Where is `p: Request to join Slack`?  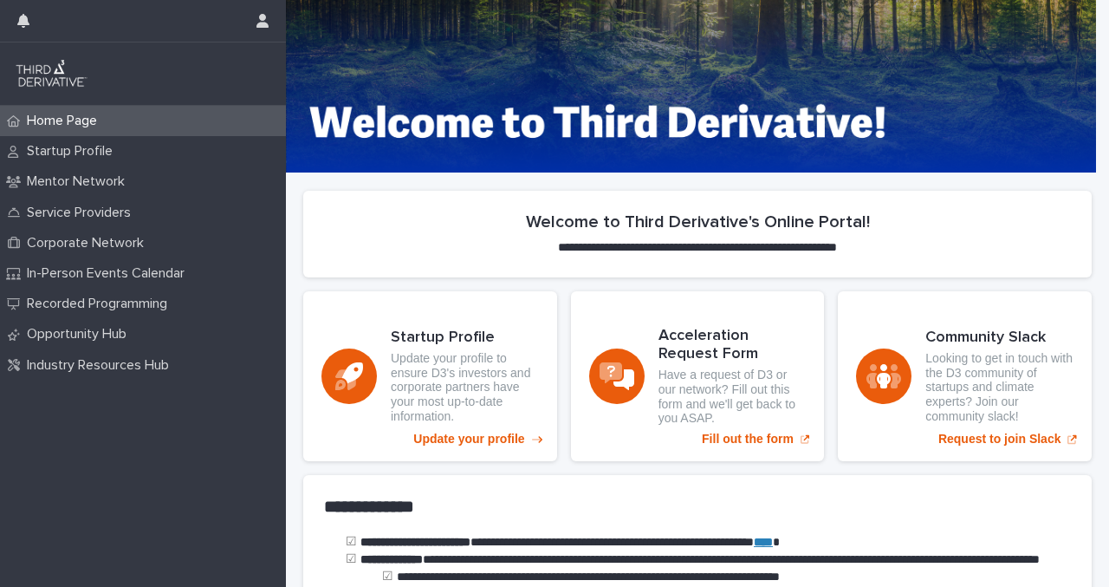 p: Request to join Slack is located at coordinates (1000, 439).